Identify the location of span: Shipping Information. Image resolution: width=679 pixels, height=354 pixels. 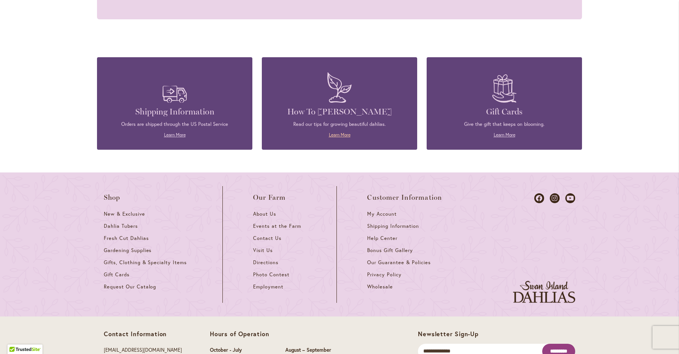
(393, 226).